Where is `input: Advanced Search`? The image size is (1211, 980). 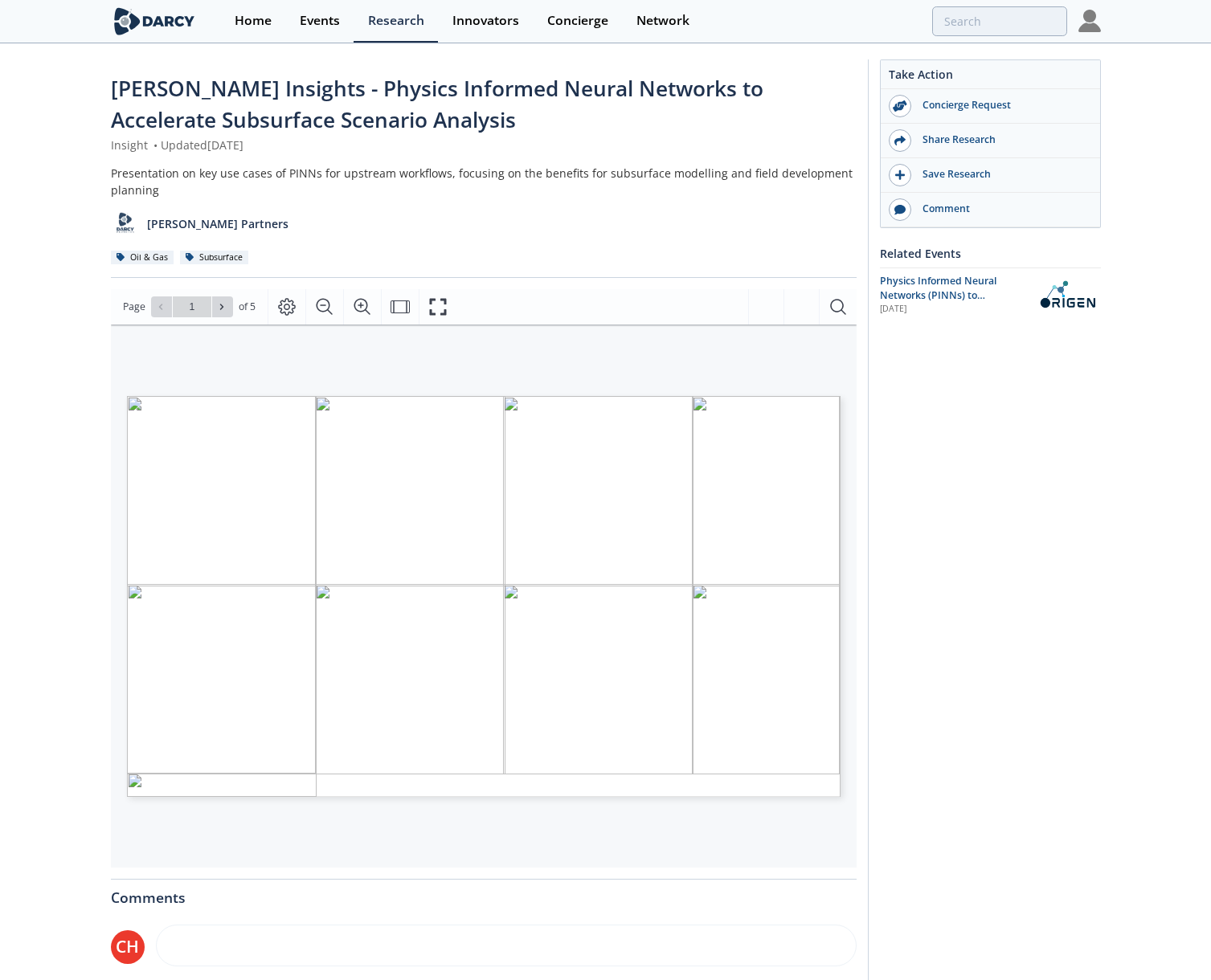 input: Advanced Search is located at coordinates (999, 21).